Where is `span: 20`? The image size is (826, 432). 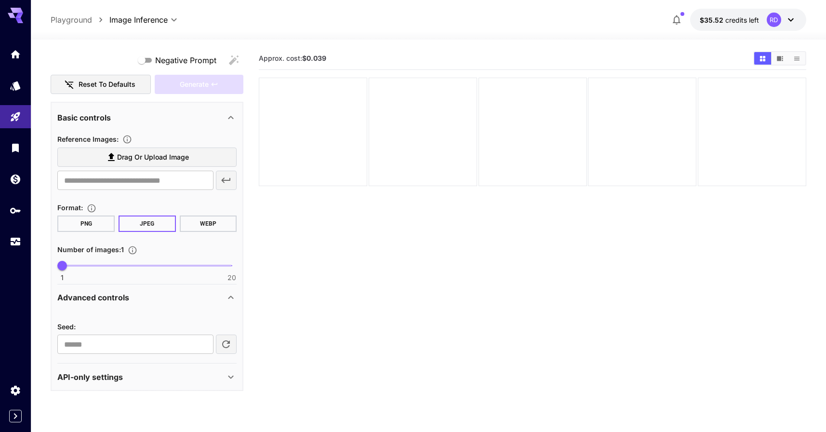 span: 20 is located at coordinates (232, 278).